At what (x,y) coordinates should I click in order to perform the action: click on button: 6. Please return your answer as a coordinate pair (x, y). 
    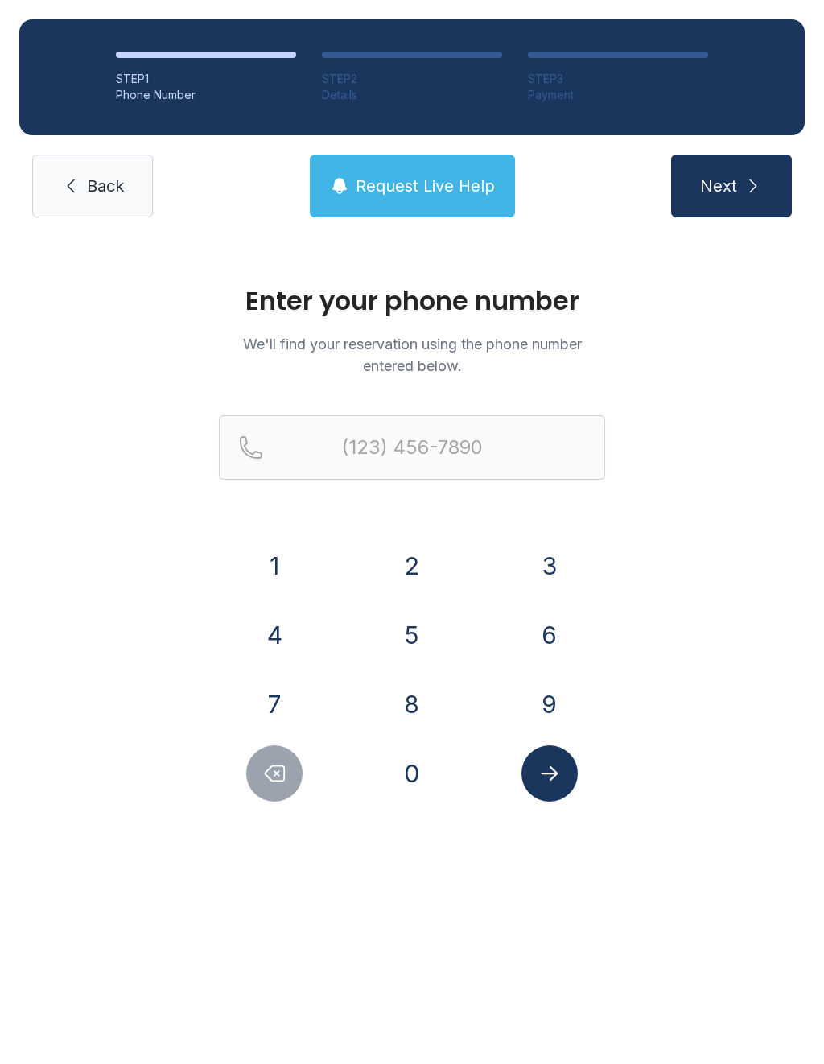
    Looking at the image, I should click on (550, 635).